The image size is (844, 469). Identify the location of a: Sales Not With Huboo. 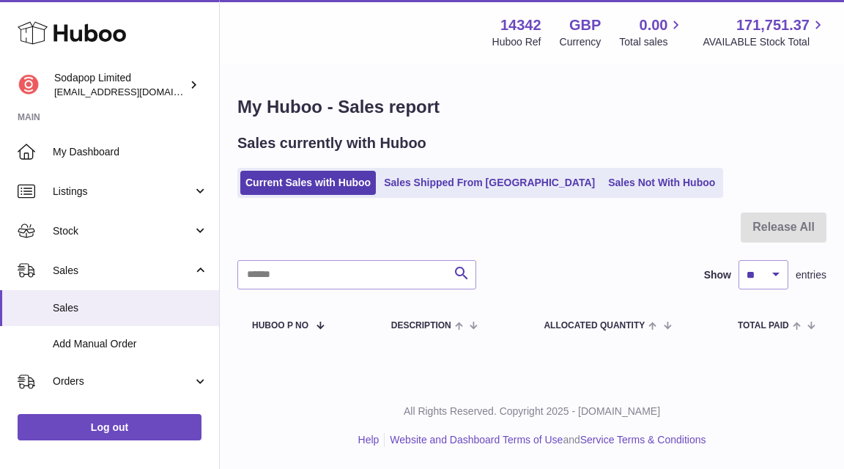
(662, 183).